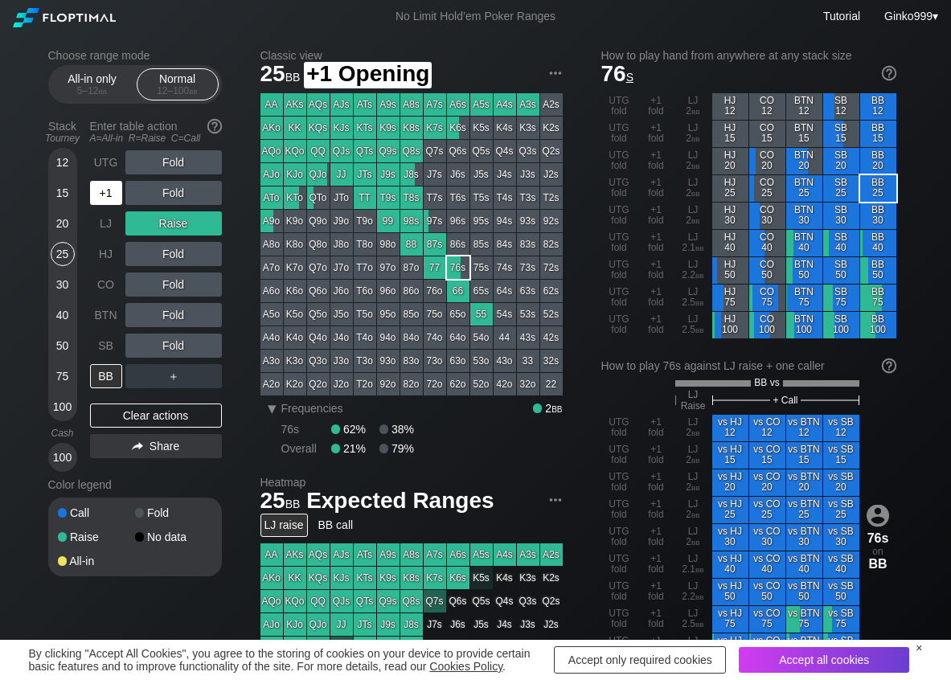  Describe the element at coordinates (295, 291) in the screenshot. I see `div: K6o` at that location.